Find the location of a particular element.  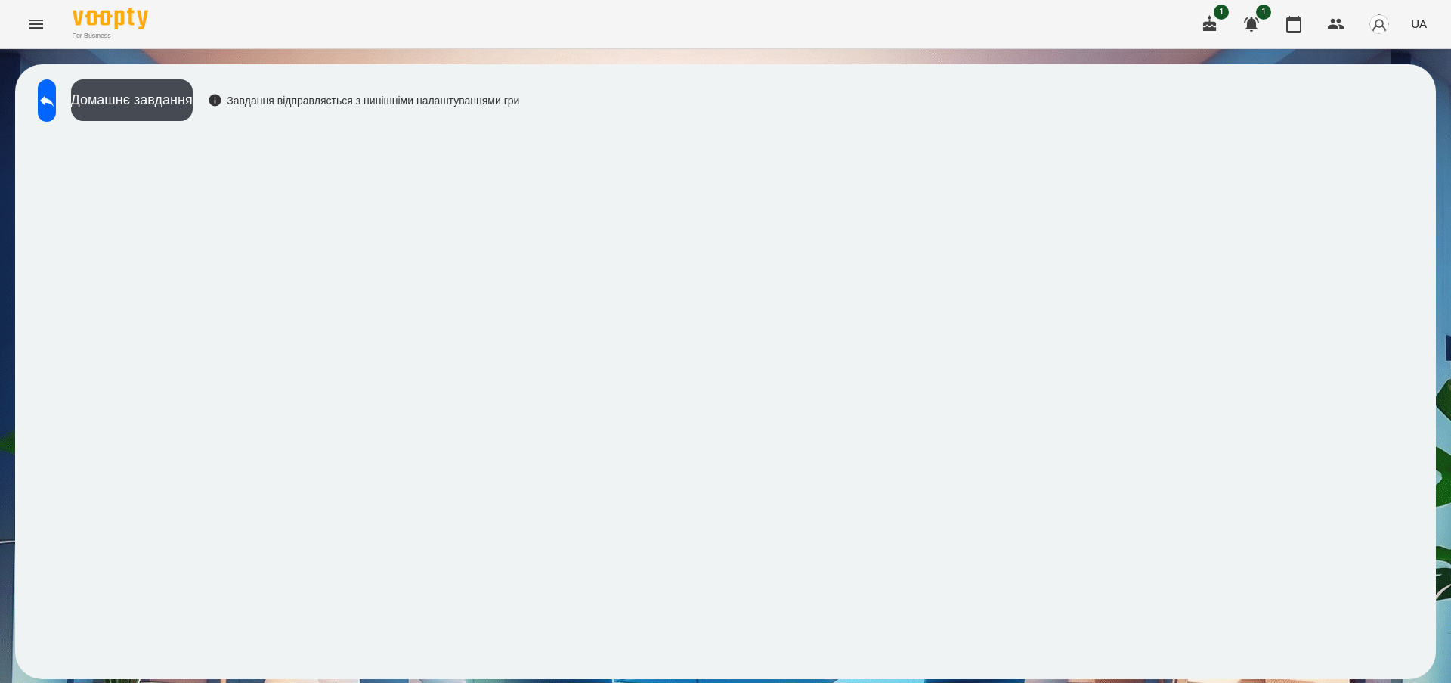

div: Завдання відправляється з нинішніми налаштуваннями гри is located at coordinates (364, 101).